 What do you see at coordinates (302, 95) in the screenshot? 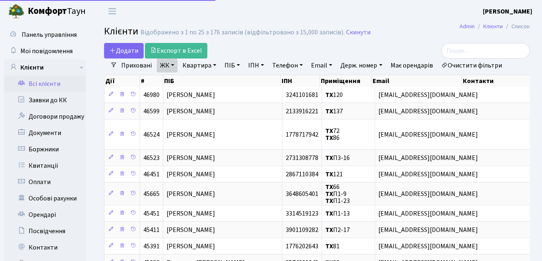
I see `span: 3241101681` at bounding box center [302, 95].